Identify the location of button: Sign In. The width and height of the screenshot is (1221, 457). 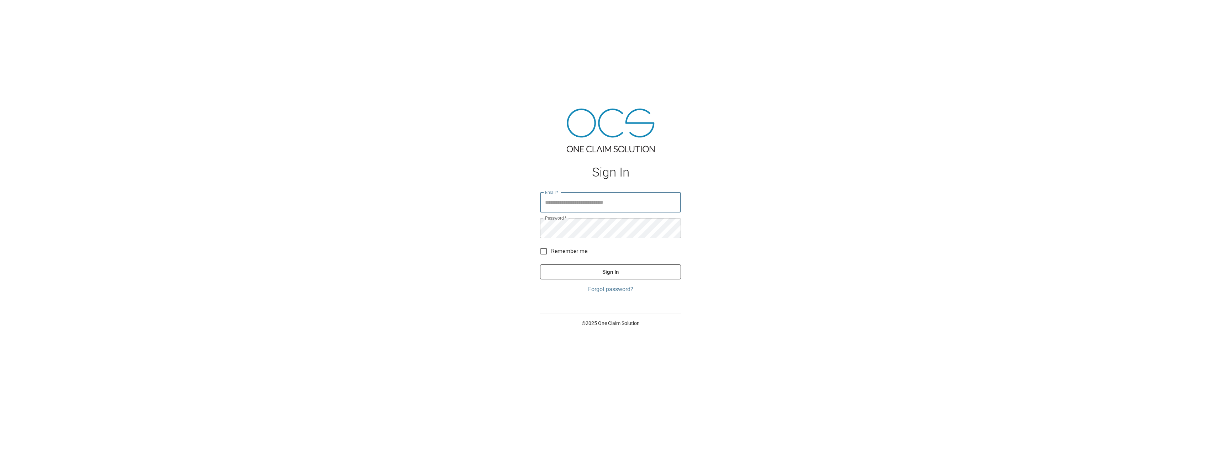
(611, 272).